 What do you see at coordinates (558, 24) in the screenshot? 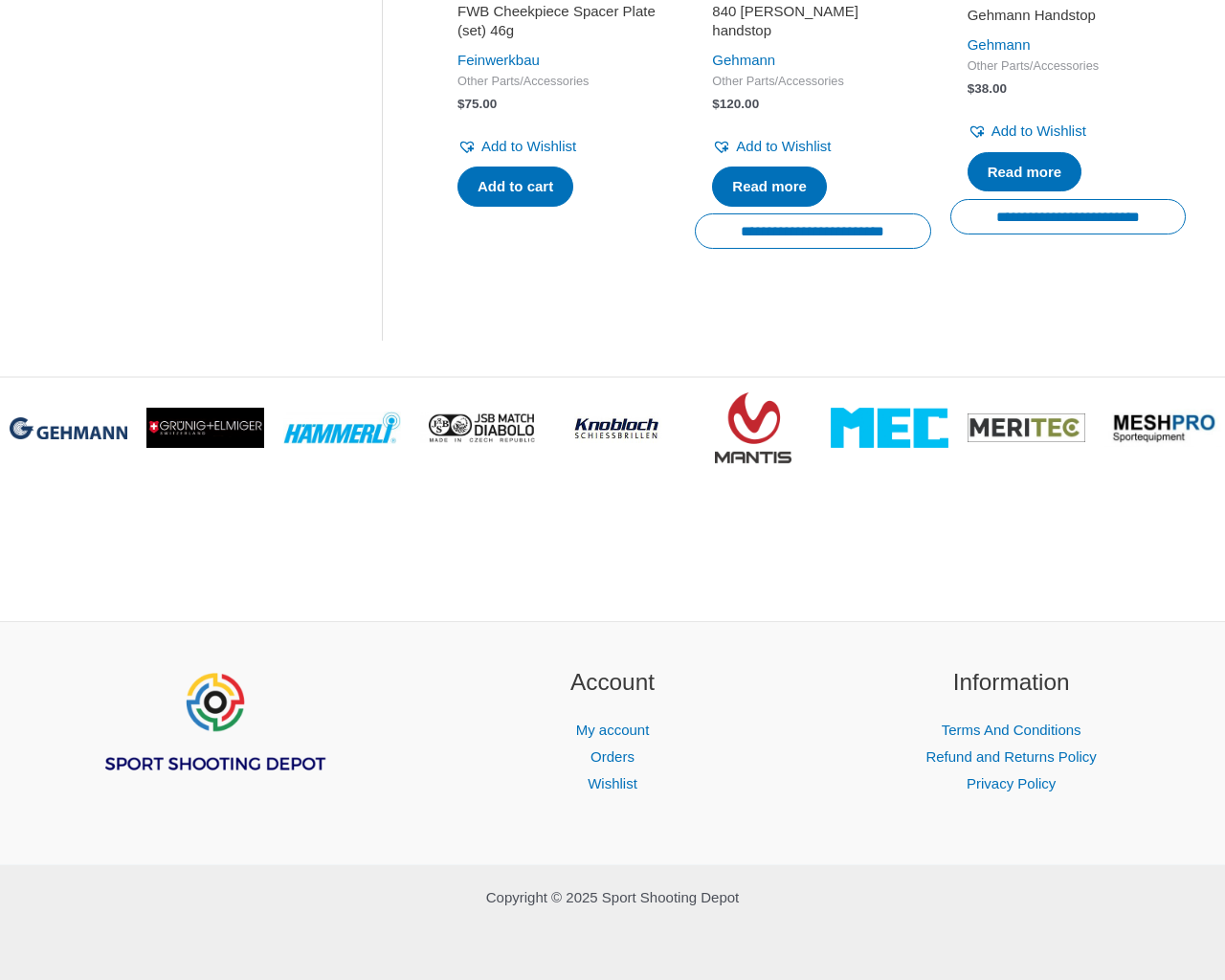
I see `a: FWB Cheekpiece Spacer Plate (set) 46g` at bounding box center [558, 24].